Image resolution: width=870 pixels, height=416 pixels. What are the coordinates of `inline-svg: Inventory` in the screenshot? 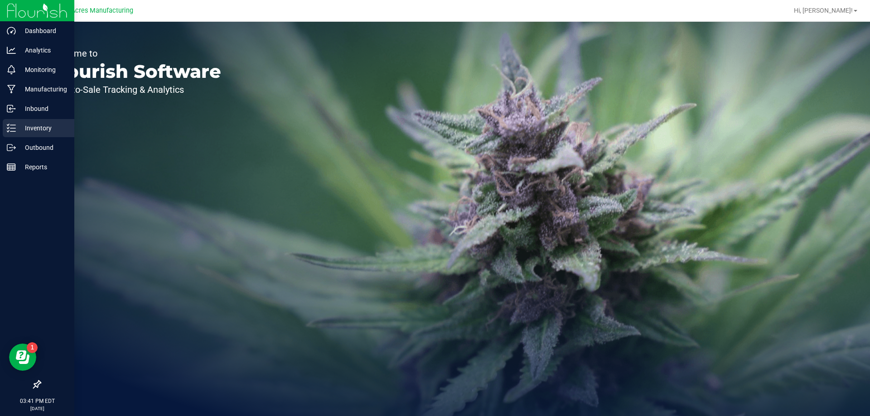 It's located at (11, 128).